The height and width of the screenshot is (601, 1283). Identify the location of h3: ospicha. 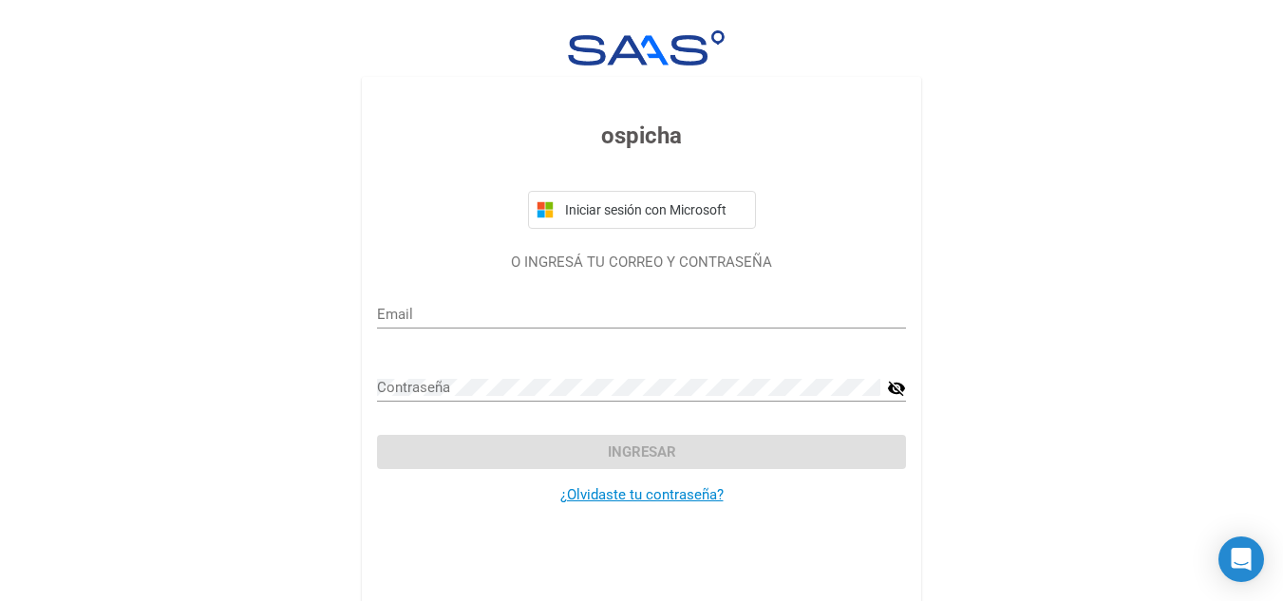
(641, 136).